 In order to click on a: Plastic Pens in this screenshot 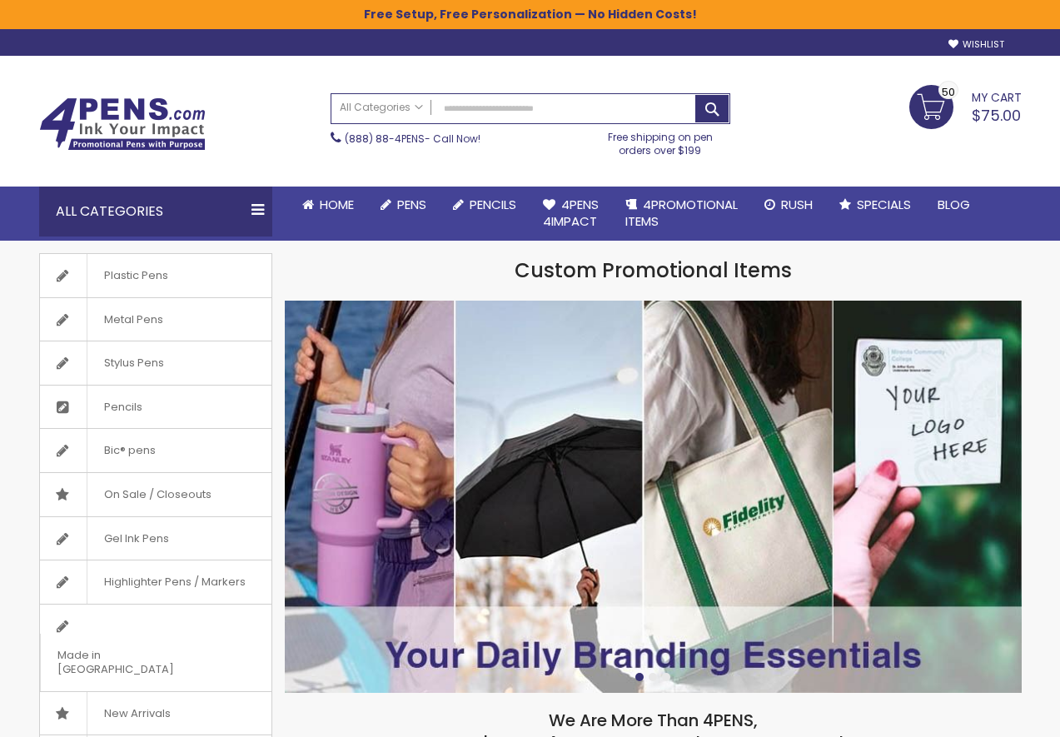, I will do `click(156, 276)`.